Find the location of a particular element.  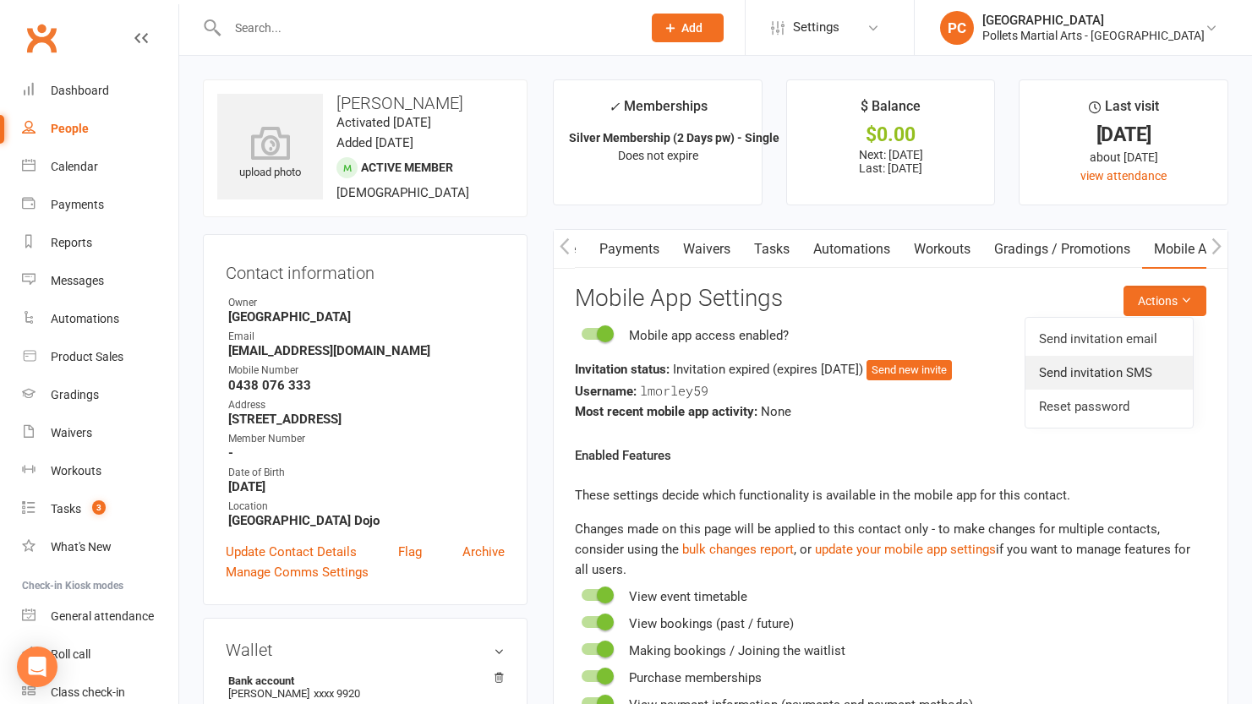

span: lmorley59 is located at coordinates (674, 390).